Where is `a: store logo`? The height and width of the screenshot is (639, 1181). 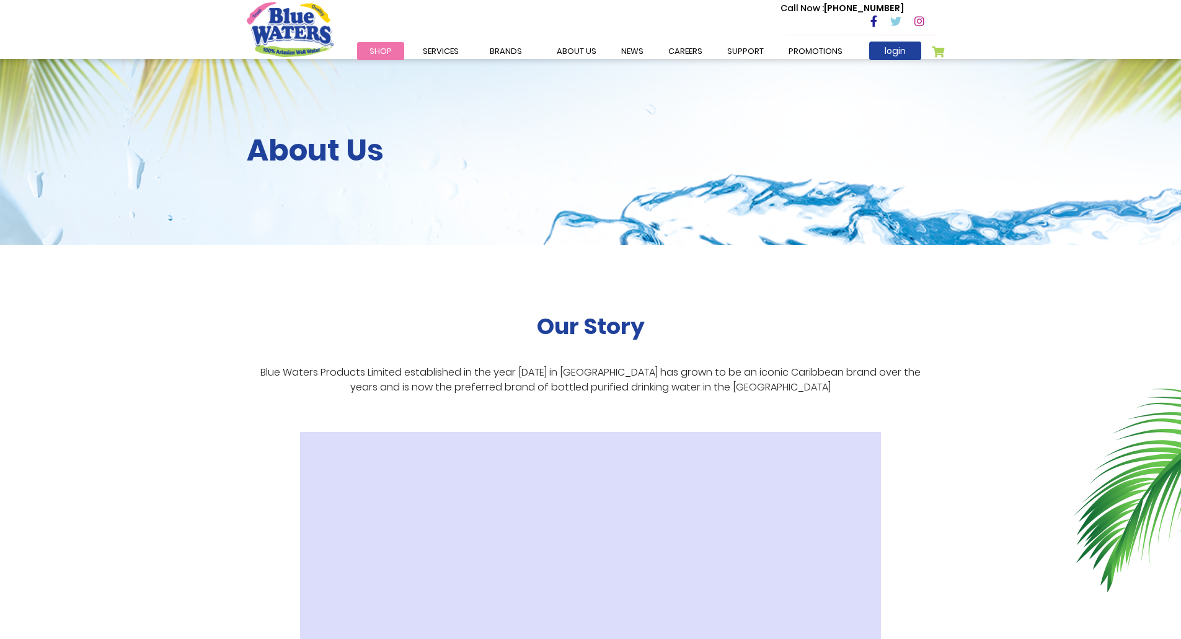 a: store logo is located at coordinates (290, 29).